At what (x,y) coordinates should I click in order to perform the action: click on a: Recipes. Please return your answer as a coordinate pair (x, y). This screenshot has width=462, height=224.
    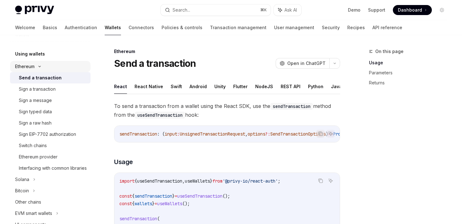
    Looking at the image, I should click on (356, 28).